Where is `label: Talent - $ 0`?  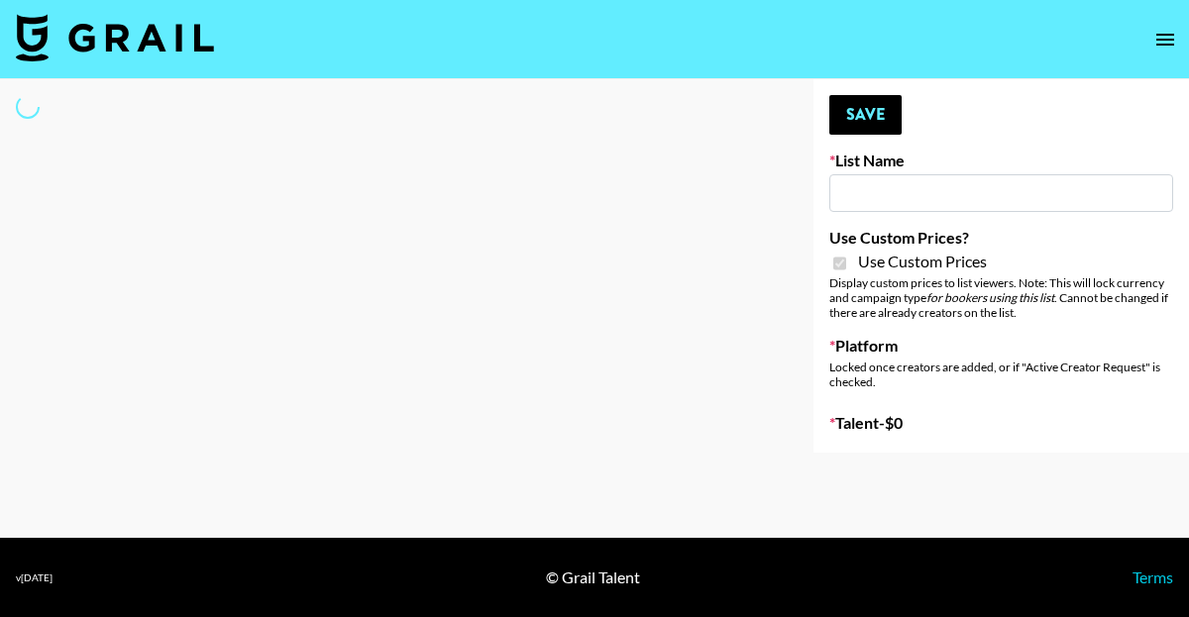 label: Talent - $ 0 is located at coordinates (1001, 423).